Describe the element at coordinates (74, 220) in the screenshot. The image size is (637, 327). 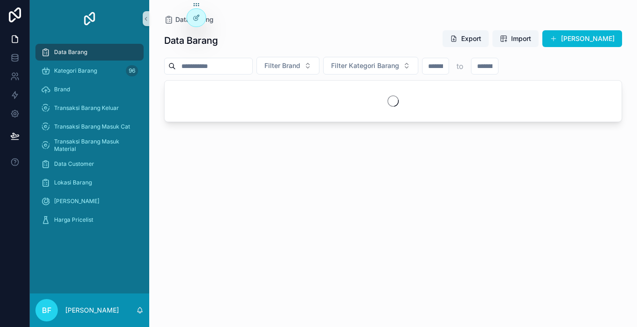
I see `span: Harga Pricelist` at that location.